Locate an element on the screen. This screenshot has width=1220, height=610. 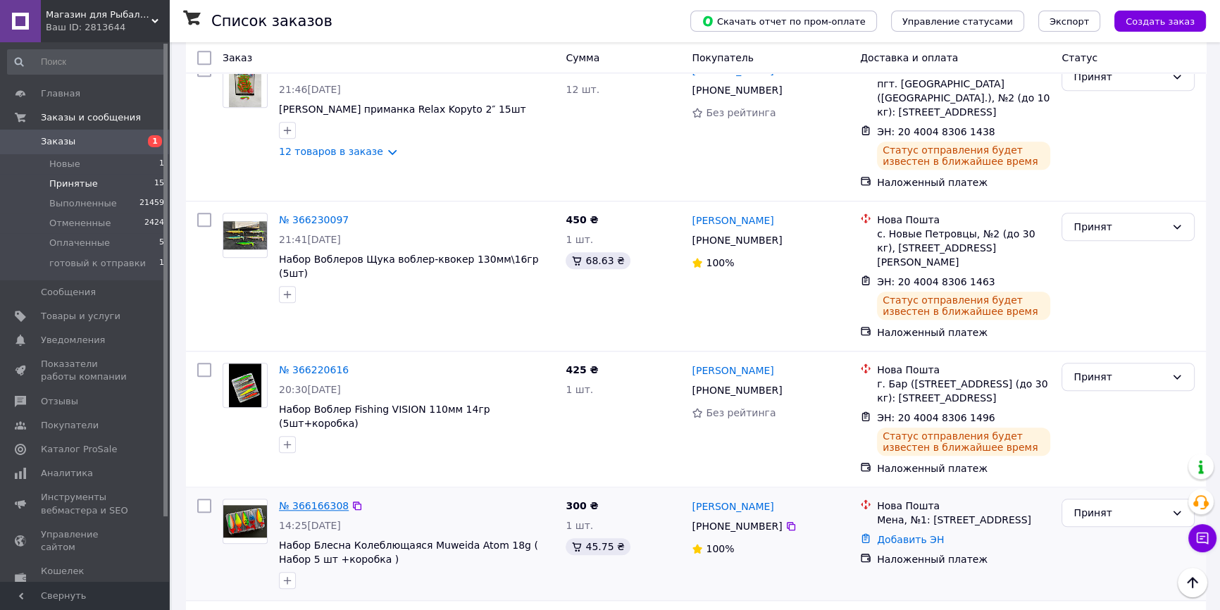
button: Управление статусами is located at coordinates (957, 21).